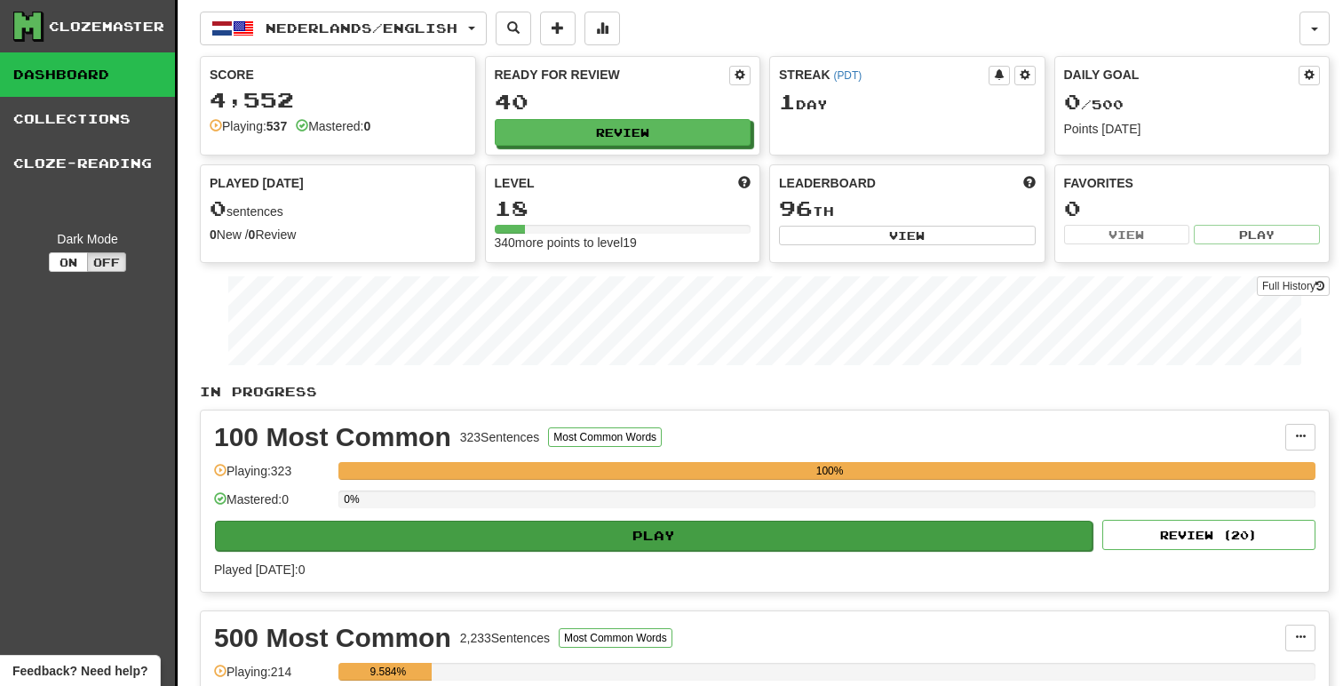 The width and height of the screenshot is (1343, 686). What do you see at coordinates (847, 75) in the screenshot?
I see `a: (PDT)` at bounding box center [847, 75].